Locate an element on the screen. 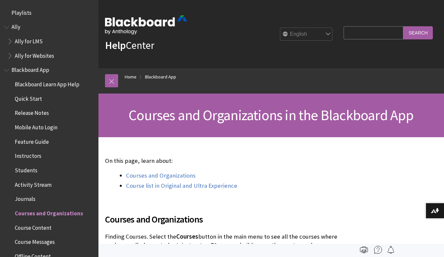 This screenshot has height=257, width=444. nav: Book outline for Anthology Ally Help is located at coordinates (49, 41).